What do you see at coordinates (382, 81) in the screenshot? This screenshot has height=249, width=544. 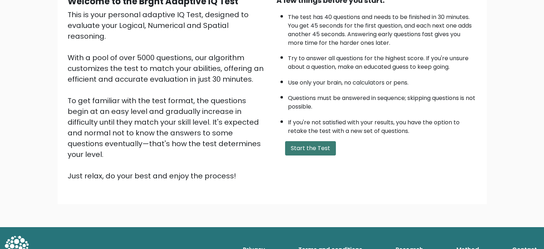 I see `li: Use only your brain, no calculators or pens.` at bounding box center [382, 81].